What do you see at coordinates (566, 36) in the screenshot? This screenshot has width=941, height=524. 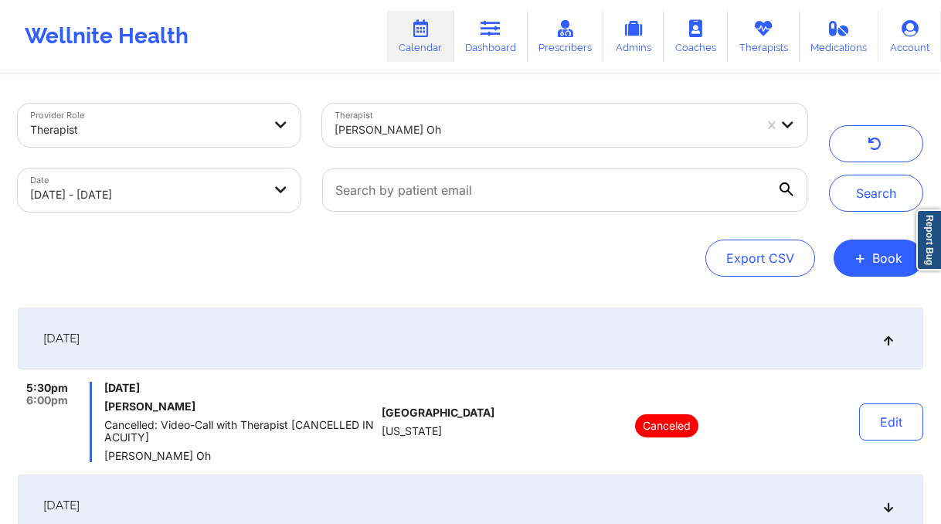 I see `a: Prescribers` at bounding box center [566, 36].